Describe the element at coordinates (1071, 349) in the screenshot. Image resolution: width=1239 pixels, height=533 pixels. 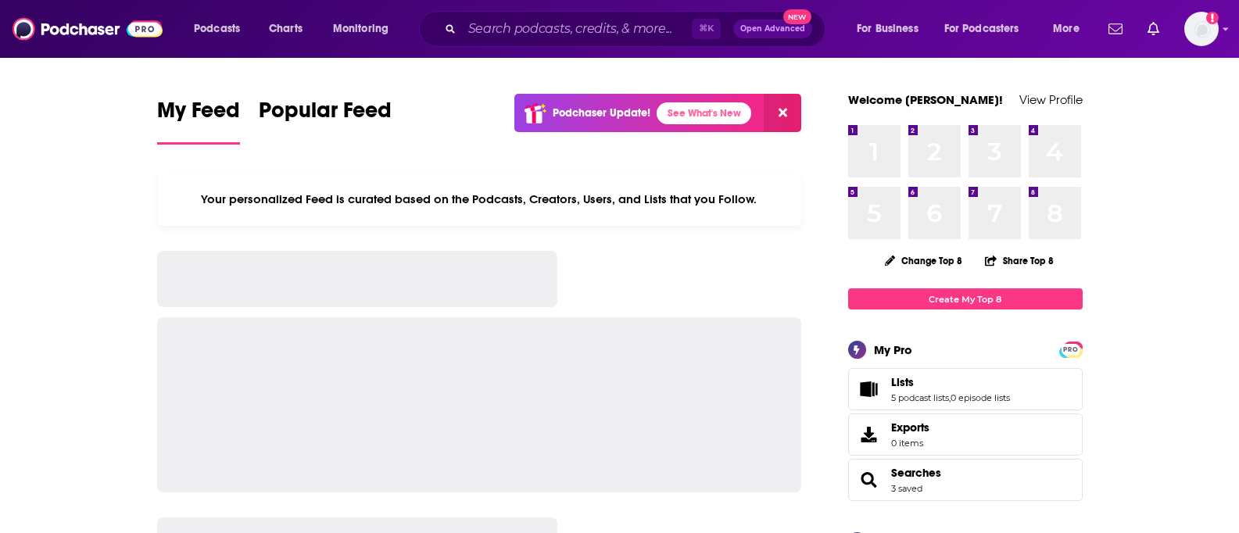
I see `a: PRO` at that location.